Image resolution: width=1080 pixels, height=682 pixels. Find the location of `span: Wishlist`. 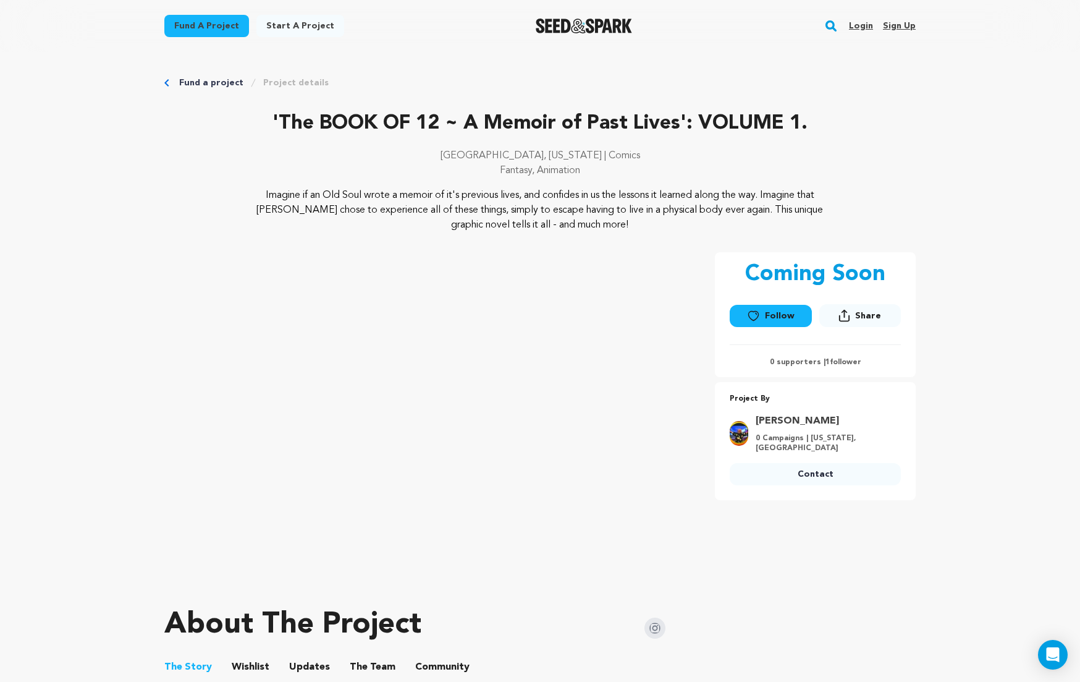

span: Wishlist is located at coordinates (250, 667).